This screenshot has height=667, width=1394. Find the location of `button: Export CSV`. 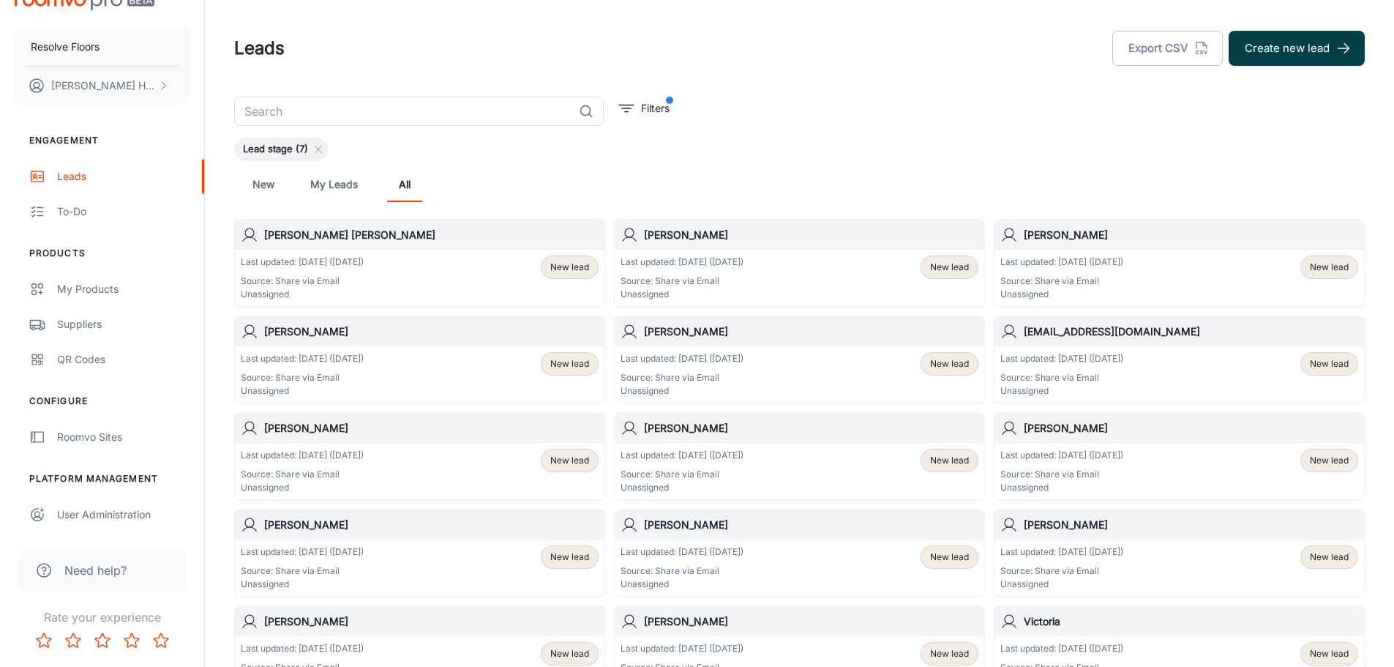

button: Export CSV is located at coordinates (1167, 48).